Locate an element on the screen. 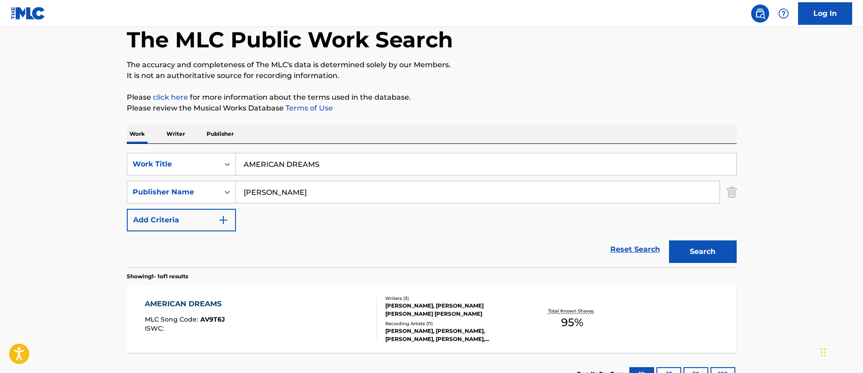 This screenshot has height=373, width=863. div: Work Title is located at coordinates (173, 164).